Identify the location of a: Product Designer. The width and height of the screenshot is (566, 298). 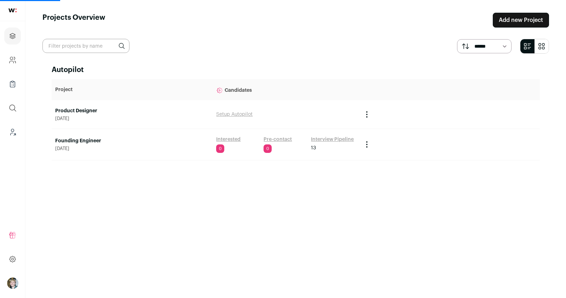
(132, 111).